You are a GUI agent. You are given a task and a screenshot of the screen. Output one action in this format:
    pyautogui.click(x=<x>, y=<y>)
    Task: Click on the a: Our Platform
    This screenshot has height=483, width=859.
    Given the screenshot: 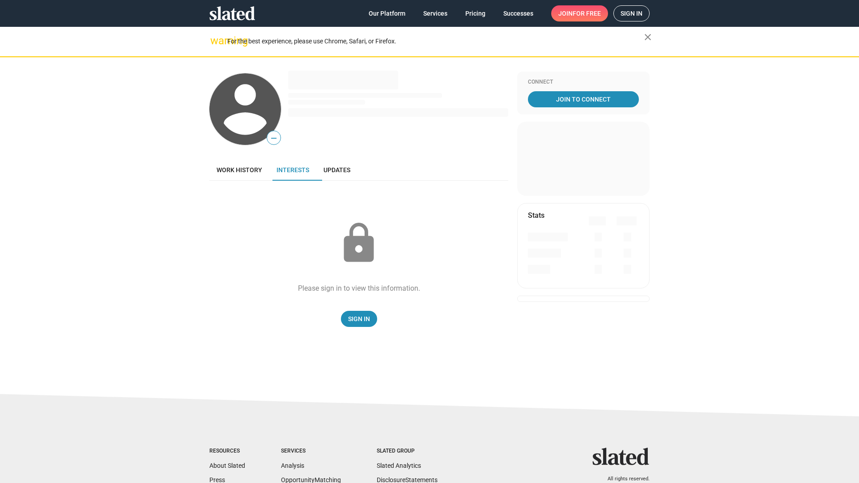 What is the action you would take?
    pyautogui.click(x=387, y=13)
    